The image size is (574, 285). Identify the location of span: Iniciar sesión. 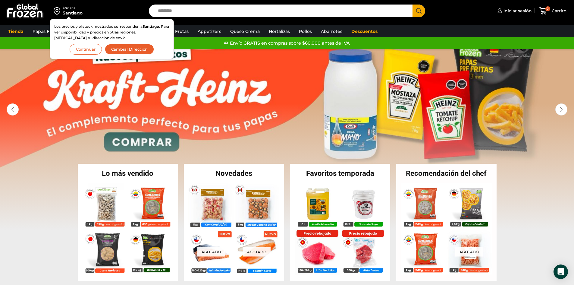
(517, 11).